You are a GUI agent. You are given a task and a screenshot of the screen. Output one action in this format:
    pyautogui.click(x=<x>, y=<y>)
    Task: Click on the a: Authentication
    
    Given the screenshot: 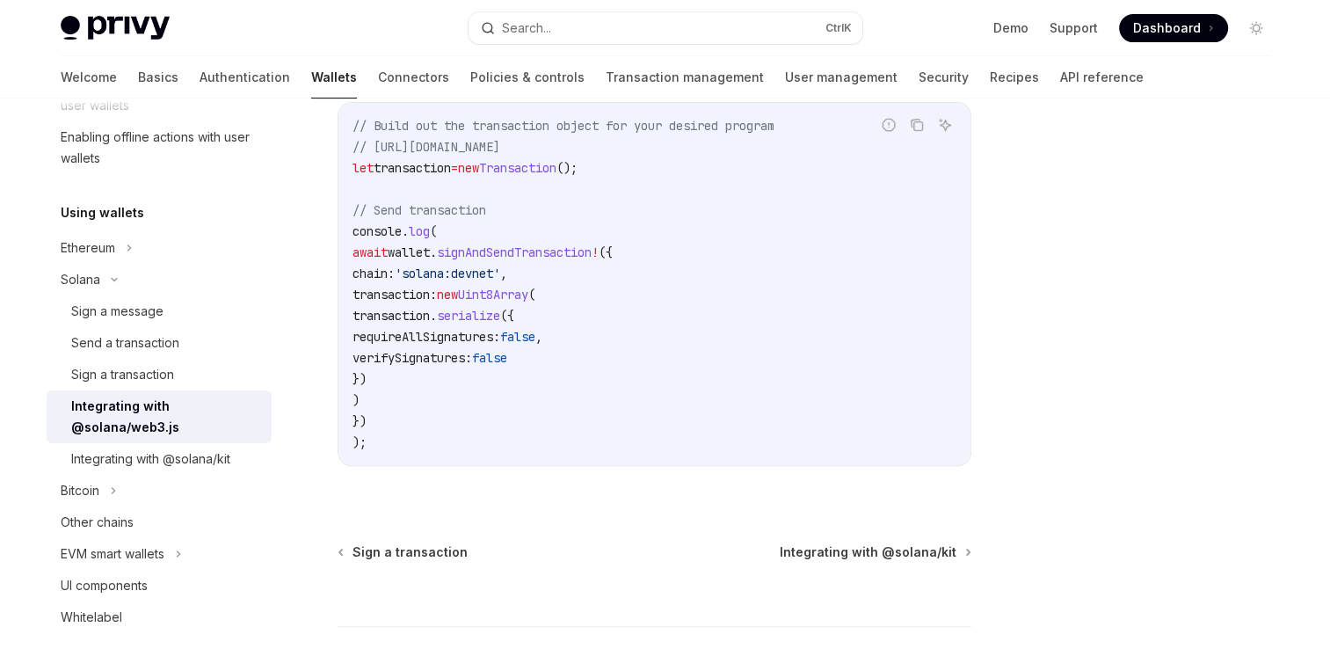 What is the action you would take?
    pyautogui.click(x=244, y=77)
    